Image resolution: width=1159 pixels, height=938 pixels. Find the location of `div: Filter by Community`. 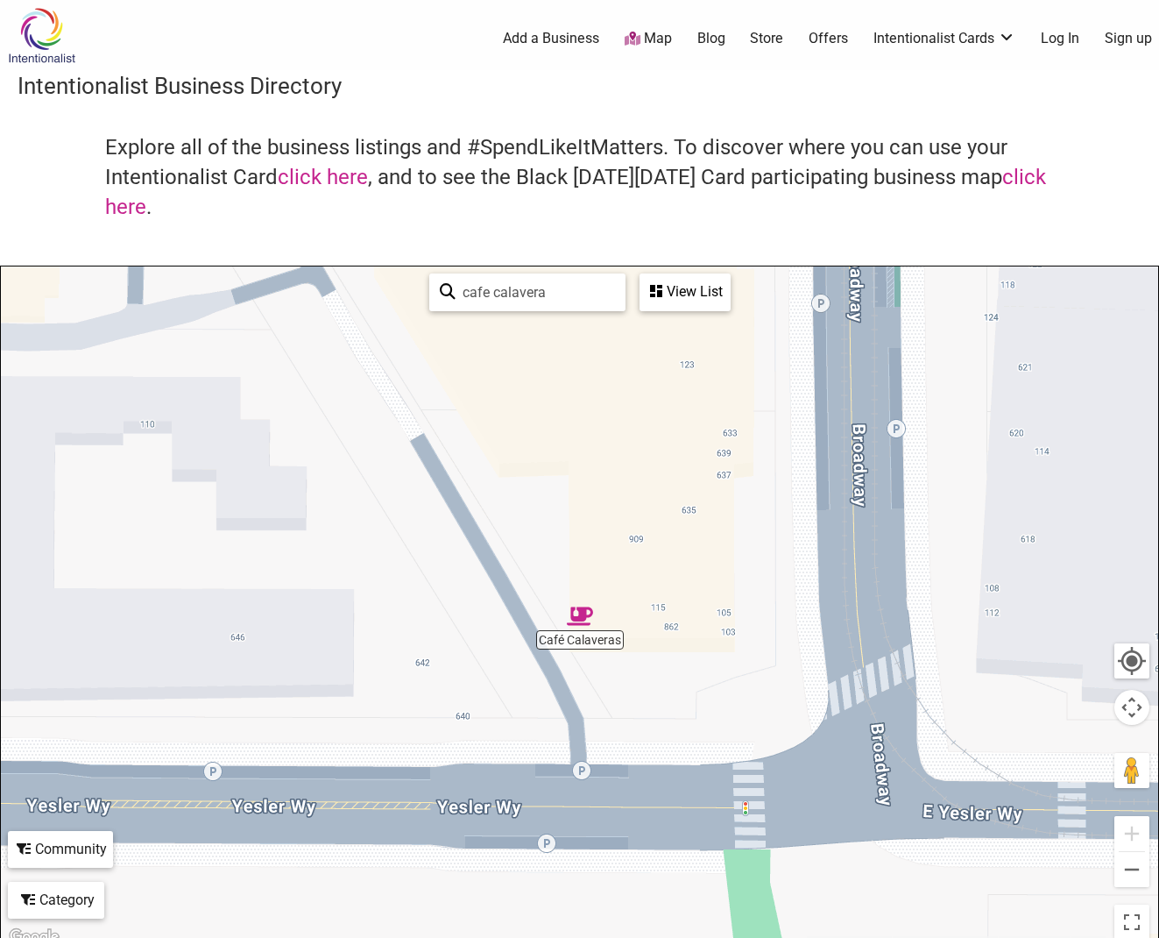

div: Filter by Community is located at coordinates (60, 849).